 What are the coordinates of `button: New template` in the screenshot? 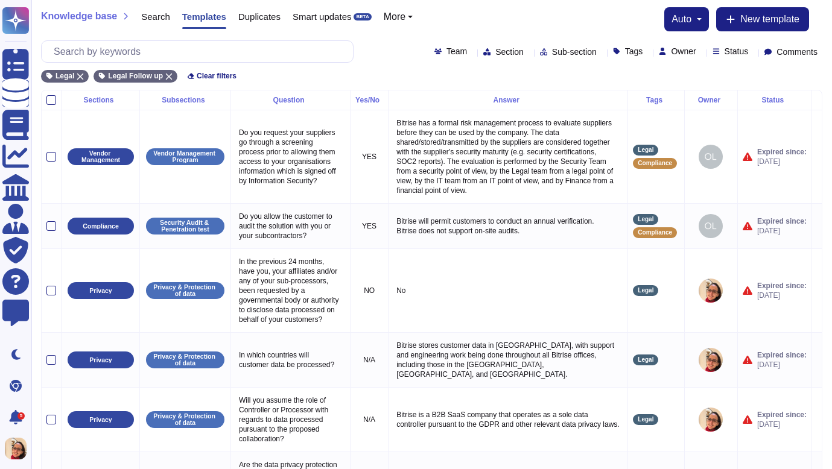 It's located at (763, 19).